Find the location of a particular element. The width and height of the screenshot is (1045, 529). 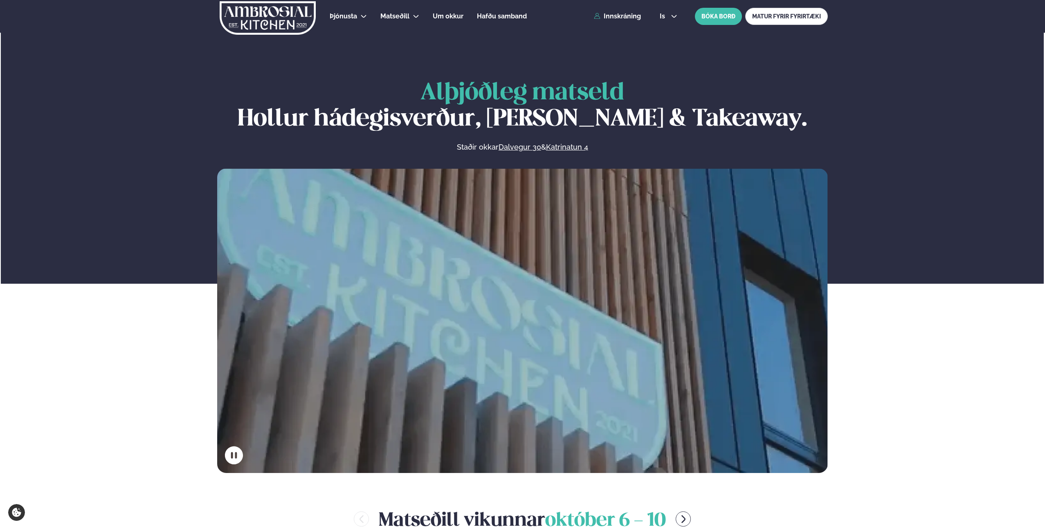

a: Innskráning is located at coordinates (617, 16).